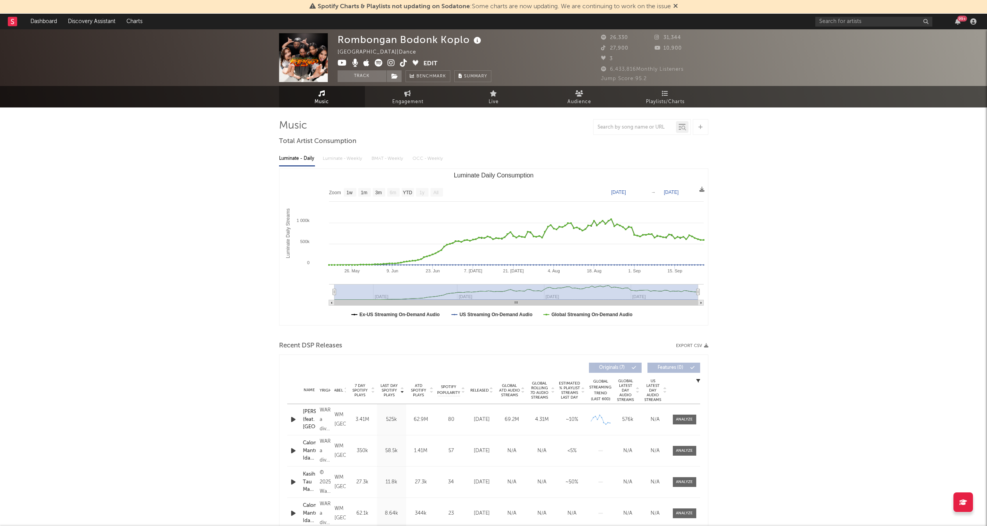  What do you see at coordinates (408, 96) in the screenshot?
I see `a: Engagement` at bounding box center [408, 96].